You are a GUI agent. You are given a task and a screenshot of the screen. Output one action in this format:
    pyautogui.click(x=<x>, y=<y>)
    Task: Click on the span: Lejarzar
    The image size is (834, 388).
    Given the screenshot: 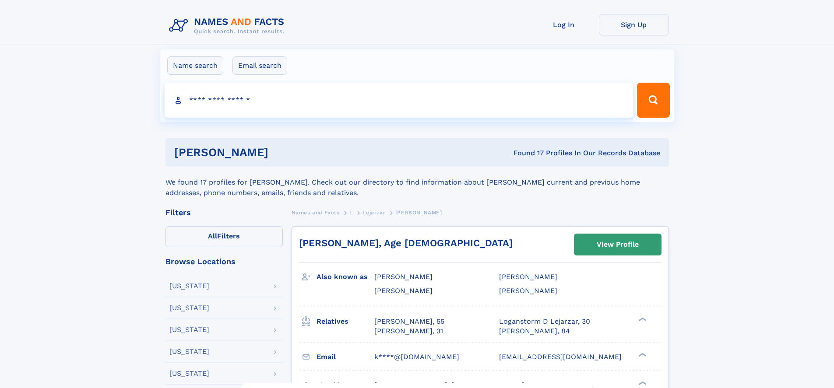 What is the action you would take?
    pyautogui.click(x=374, y=213)
    